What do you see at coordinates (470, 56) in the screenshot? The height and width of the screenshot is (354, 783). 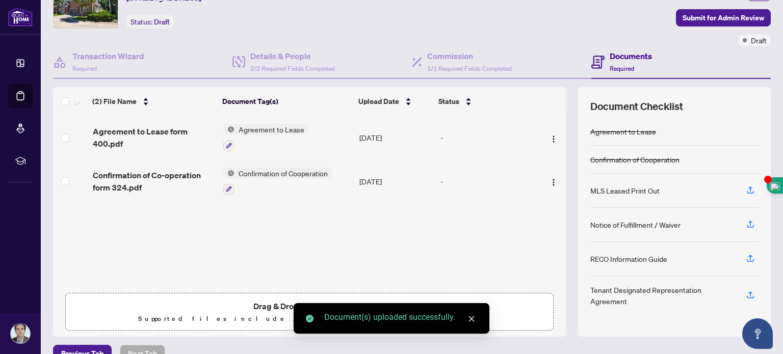 I see `h4: Commission` at bounding box center [470, 56].